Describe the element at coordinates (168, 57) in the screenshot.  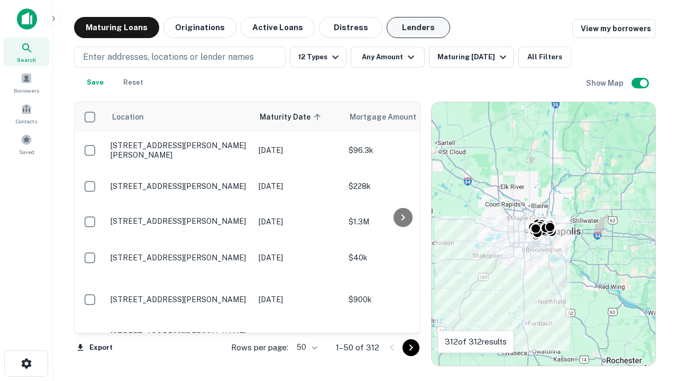
I see `p: Enter addresses, locations or lender names` at that location.